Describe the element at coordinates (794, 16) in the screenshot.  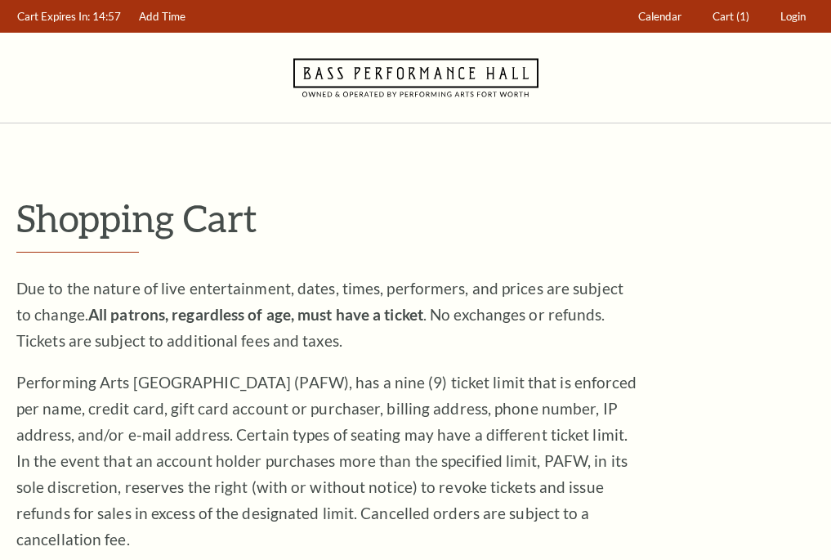
I see `a: Login` at that location.